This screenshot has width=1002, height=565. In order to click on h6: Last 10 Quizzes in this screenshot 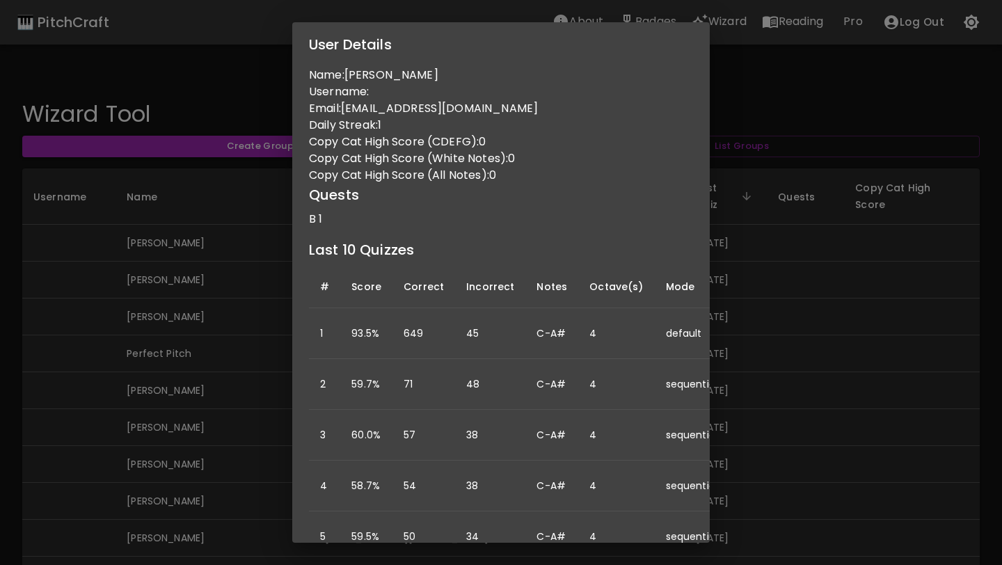, I will do `click(501, 250)`.